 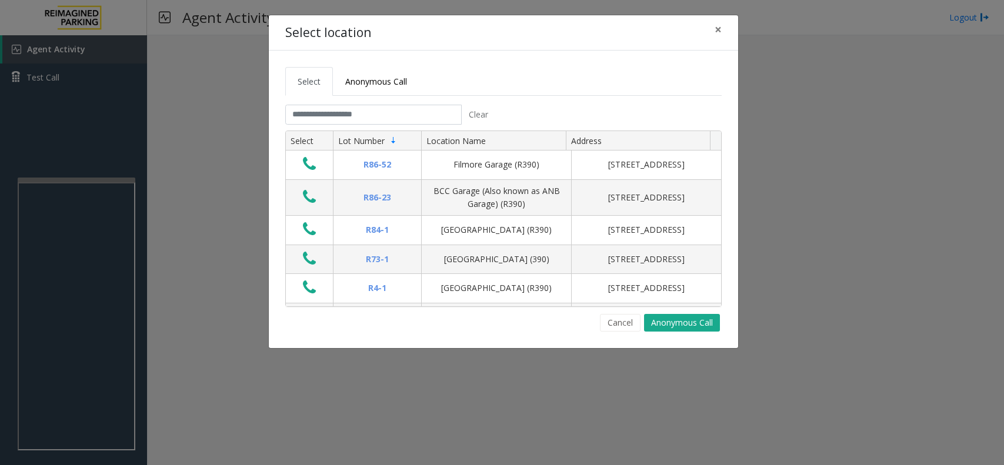 I want to click on div: R84-1, so click(x=377, y=230).